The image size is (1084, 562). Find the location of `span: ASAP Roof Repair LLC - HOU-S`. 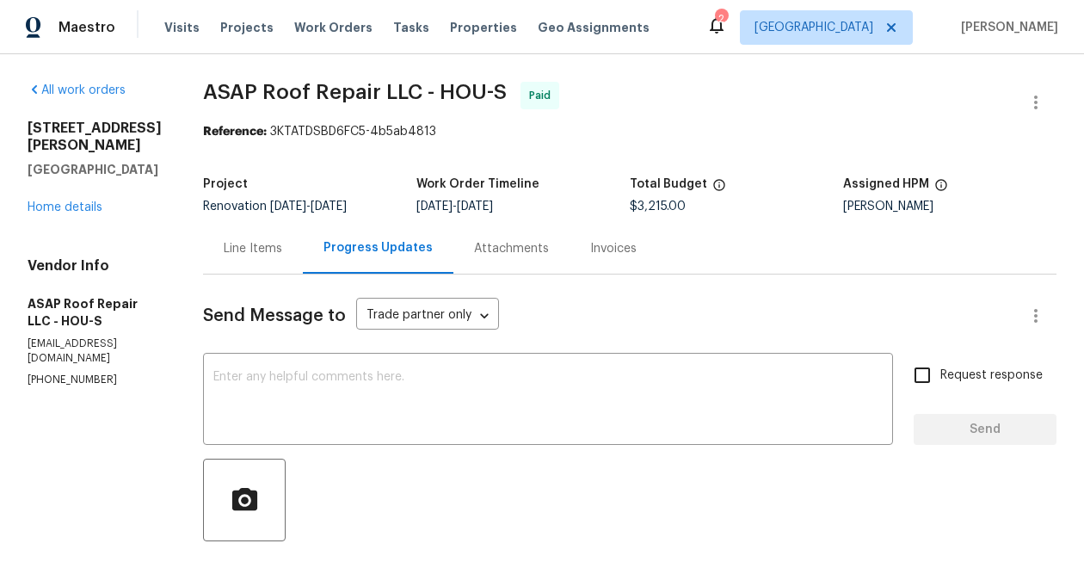

span: ASAP Roof Repair LLC - HOU-S is located at coordinates (354, 92).